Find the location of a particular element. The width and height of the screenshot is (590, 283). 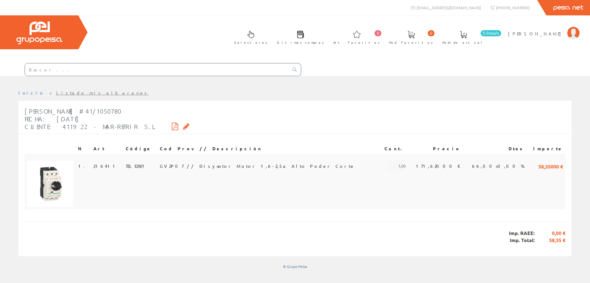

span: TELE2921 is located at coordinates (137, 166).